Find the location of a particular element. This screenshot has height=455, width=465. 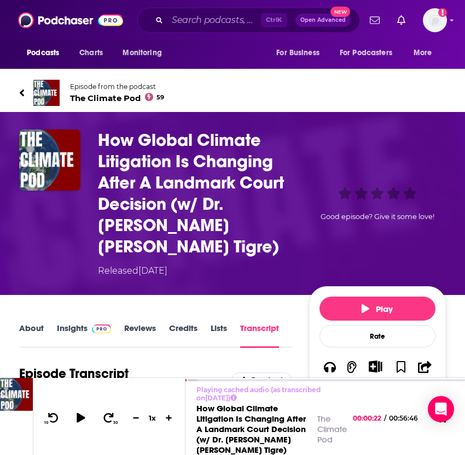

h1: Episode Transcript is located at coordinates (74, 374).